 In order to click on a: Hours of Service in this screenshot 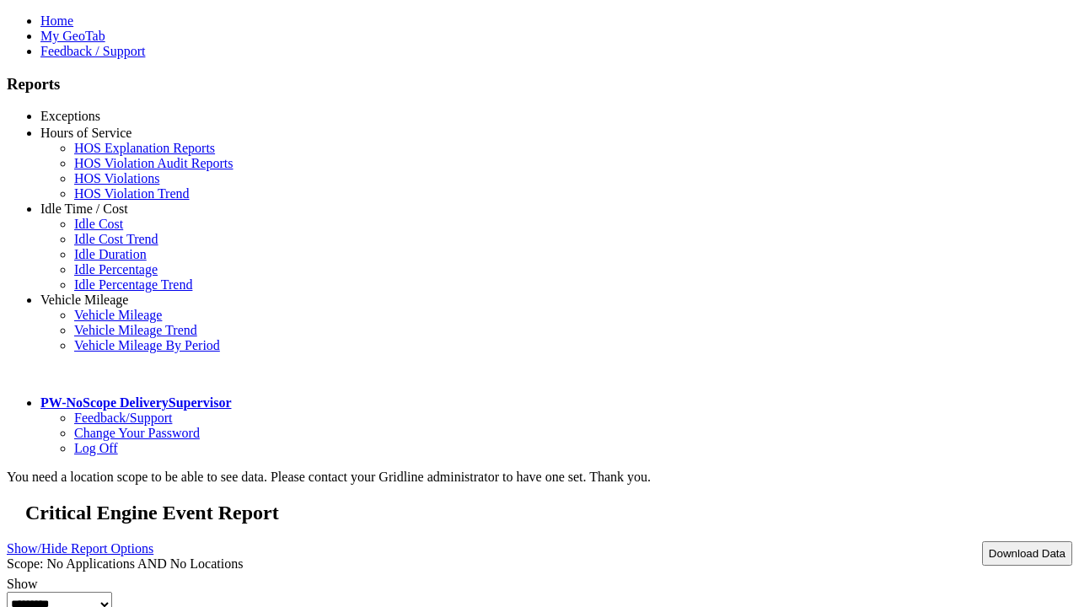, I will do `click(86, 132)`.